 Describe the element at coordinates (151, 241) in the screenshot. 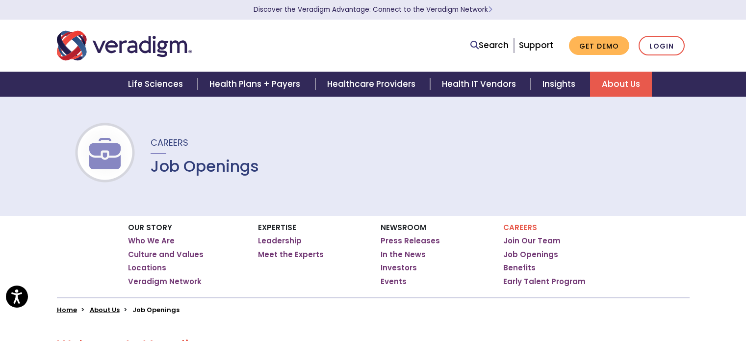

I see `a: Who We Are` at that location.